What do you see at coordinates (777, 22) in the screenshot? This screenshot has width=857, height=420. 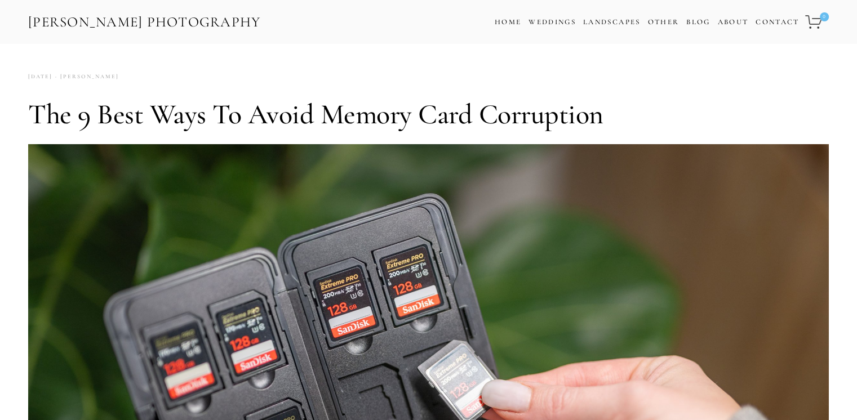 I see `a: Contact` at bounding box center [777, 22].